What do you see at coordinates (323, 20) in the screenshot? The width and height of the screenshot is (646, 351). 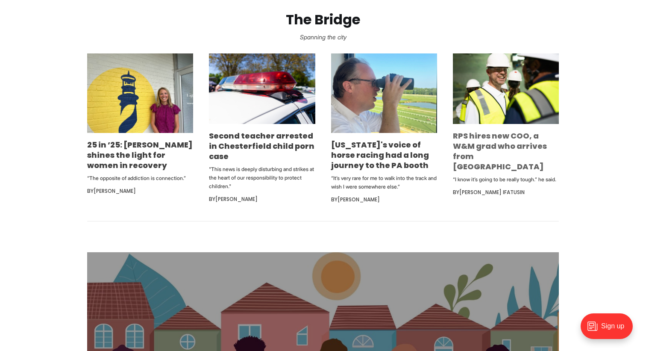 I see `h2: The Bridge` at bounding box center [323, 20].